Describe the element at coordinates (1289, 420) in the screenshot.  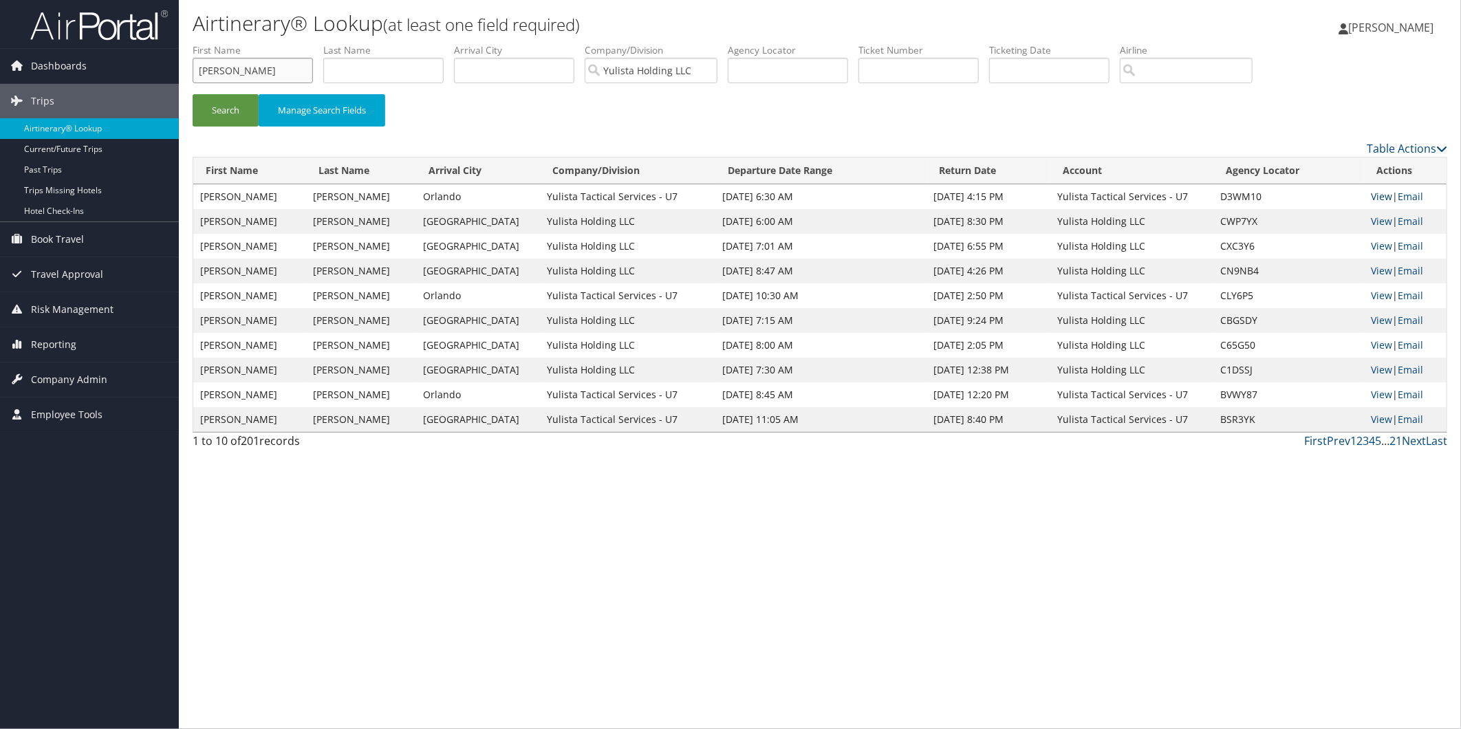
I see `td: BSR3YK` at that location.